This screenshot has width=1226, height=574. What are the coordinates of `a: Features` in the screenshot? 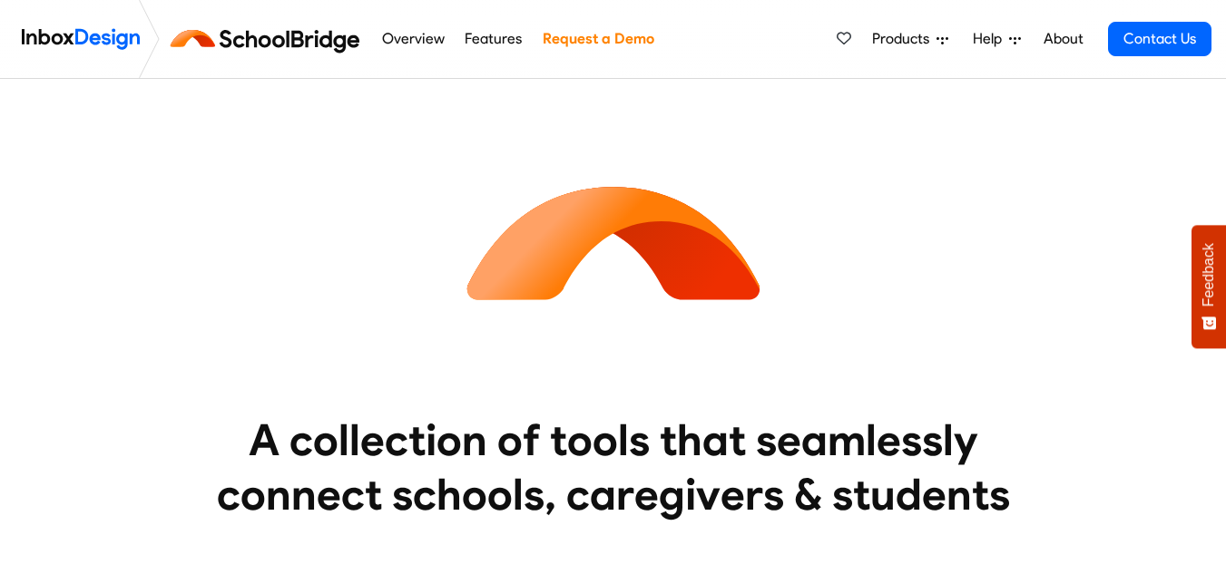 It's located at (493, 39).